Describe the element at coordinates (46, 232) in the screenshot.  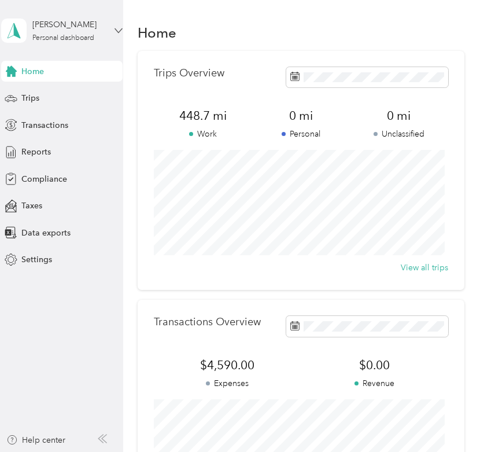
I see `span: Data exports` at that location.